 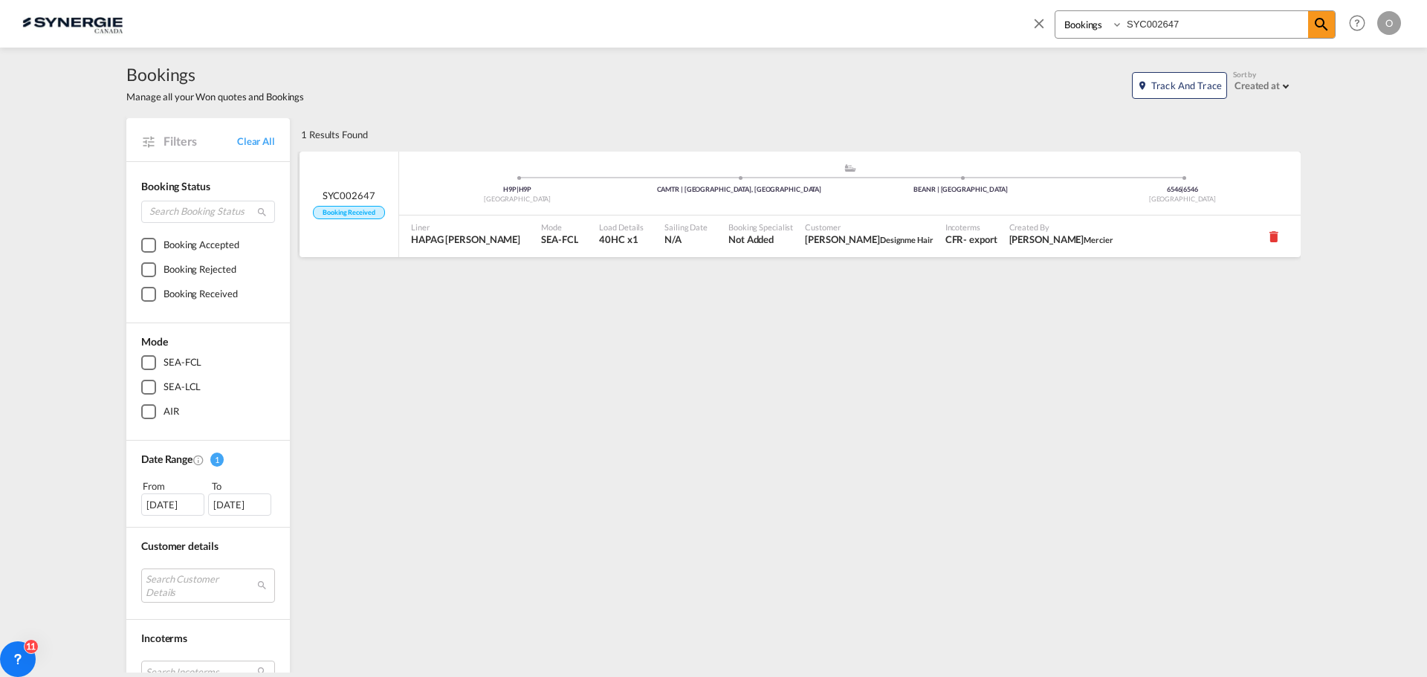 I want to click on span: Designme Hair, so click(x=907, y=239).